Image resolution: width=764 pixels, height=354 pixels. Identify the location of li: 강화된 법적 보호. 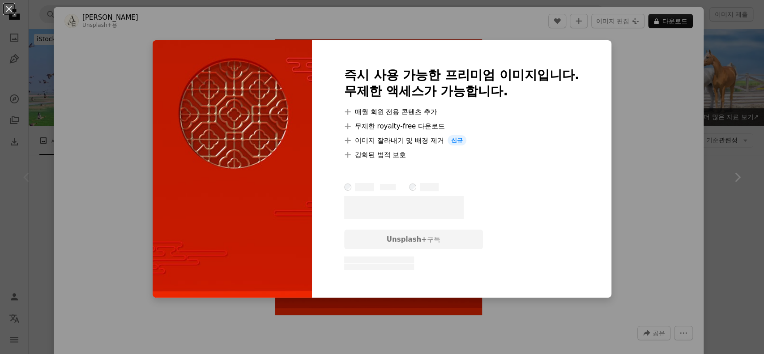
(462, 155).